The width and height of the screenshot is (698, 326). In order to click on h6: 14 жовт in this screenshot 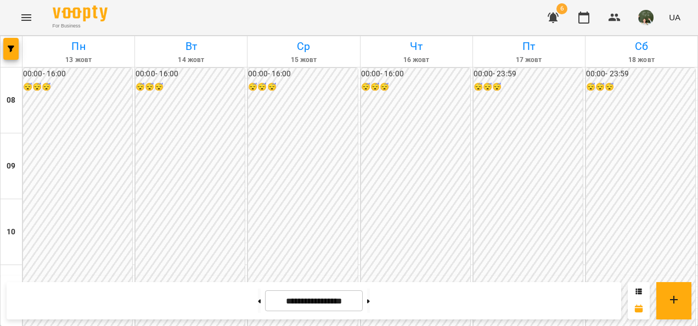, I will do `click(191, 60)`.